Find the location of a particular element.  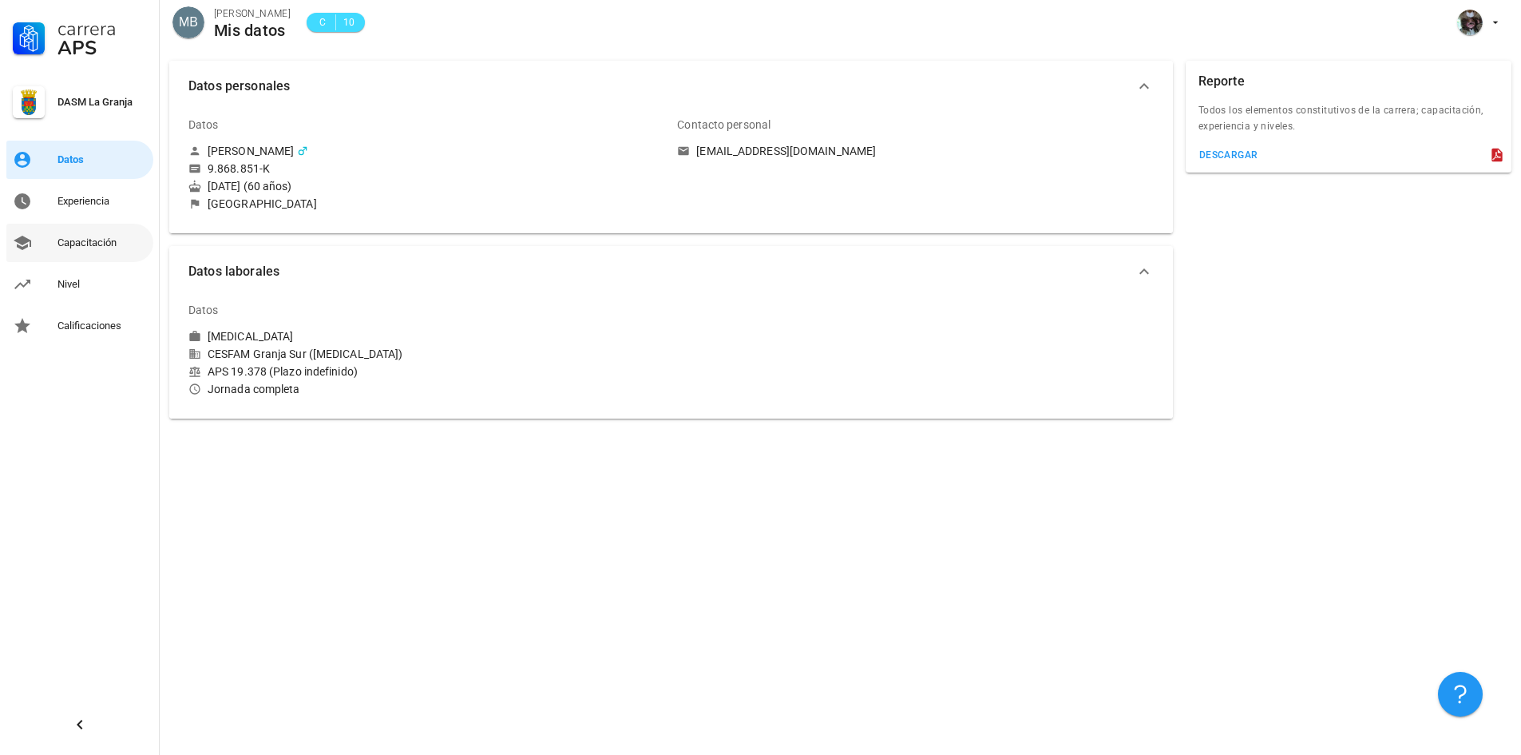

span: Datos personales is located at coordinates (661, 86).